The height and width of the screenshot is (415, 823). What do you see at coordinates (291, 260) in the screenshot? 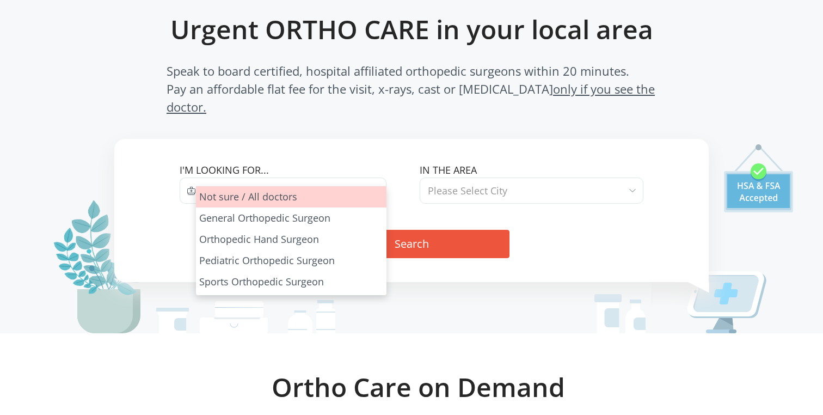
I see `li: Pediatric Orthopedic Surgeon` at bounding box center [291, 260].